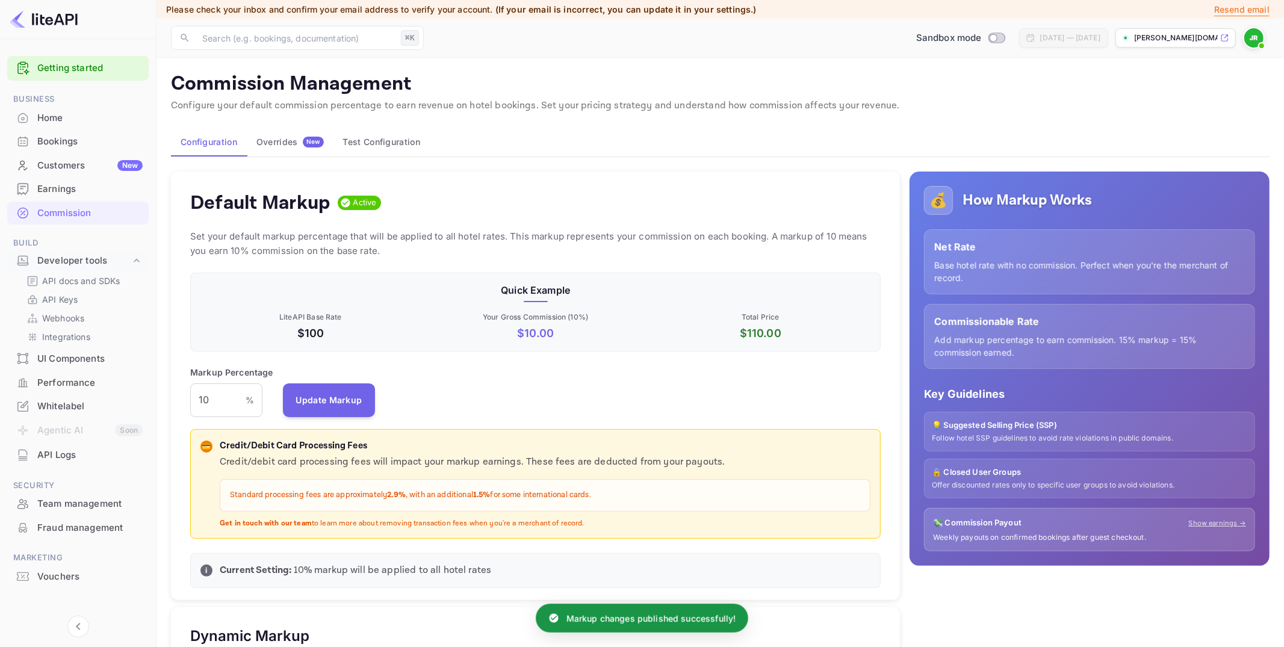 The width and height of the screenshot is (1284, 647). Describe the element at coordinates (78, 558) in the screenshot. I see `span: Marketing` at that location.